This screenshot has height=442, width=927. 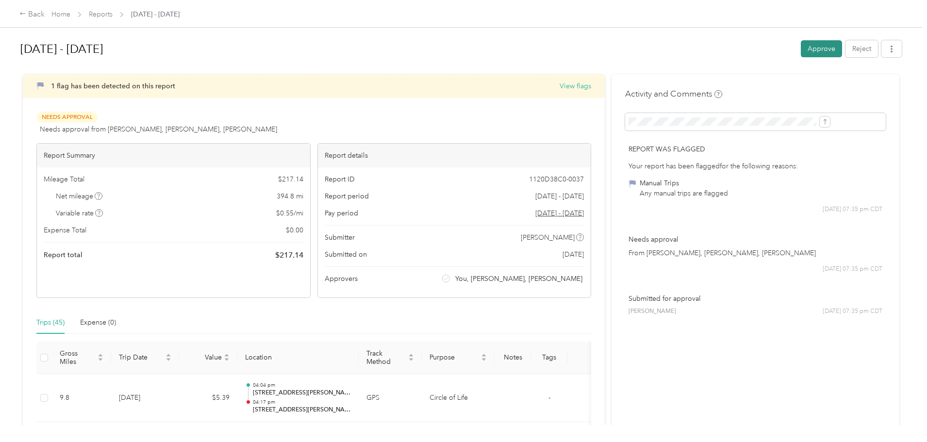 What do you see at coordinates (113, 86) in the screenshot?
I see `span: 1 flag has been detected on this report` at bounding box center [113, 86].